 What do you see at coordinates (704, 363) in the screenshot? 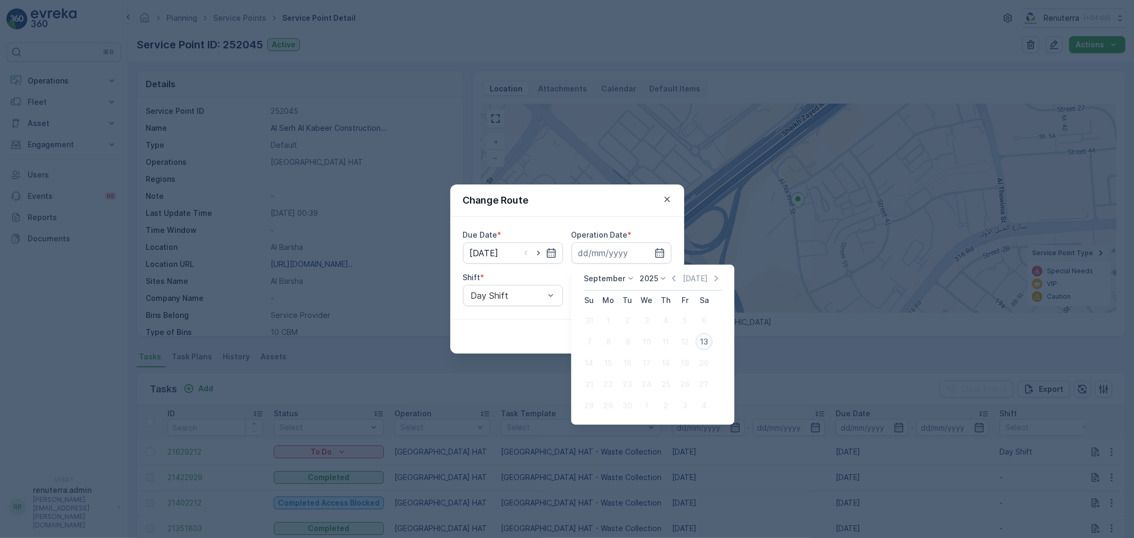
I see `div: 20` at bounding box center [704, 363].